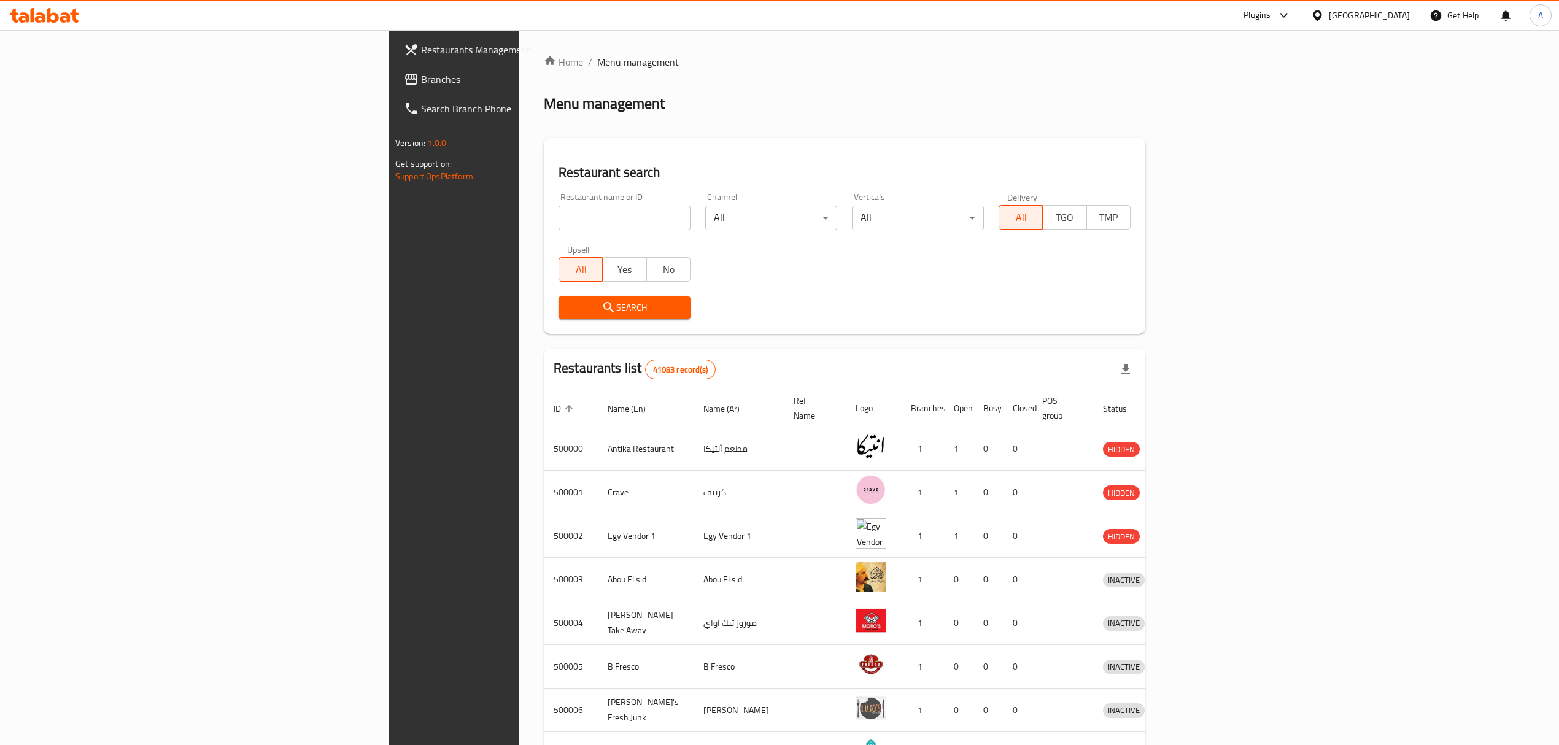 The image size is (1559, 745). What do you see at coordinates (530, 50) in the screenshot?
I see `span: Restaurants Management` at bounding box center [530, 50].